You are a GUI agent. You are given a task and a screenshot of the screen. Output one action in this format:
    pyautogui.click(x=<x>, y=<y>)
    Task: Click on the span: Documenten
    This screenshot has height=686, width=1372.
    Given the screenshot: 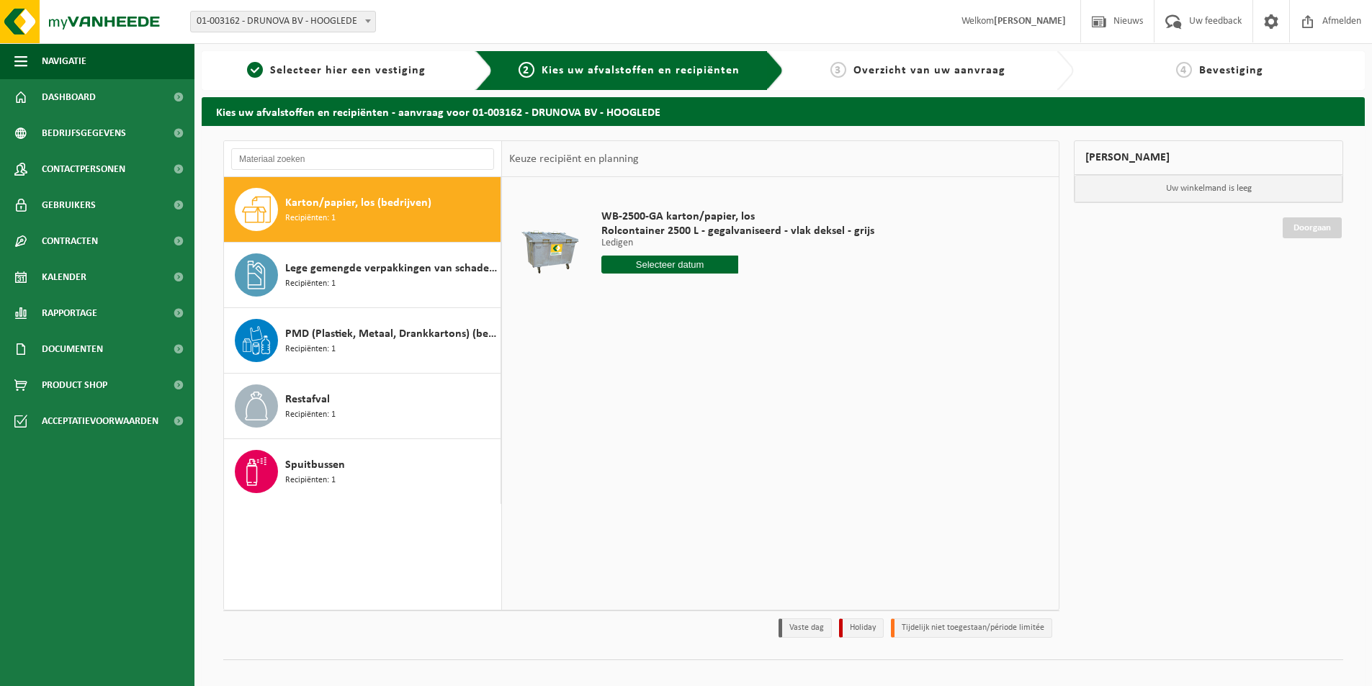 What is the action you would take?
    pyautogui.click(x=72, y=349)
    